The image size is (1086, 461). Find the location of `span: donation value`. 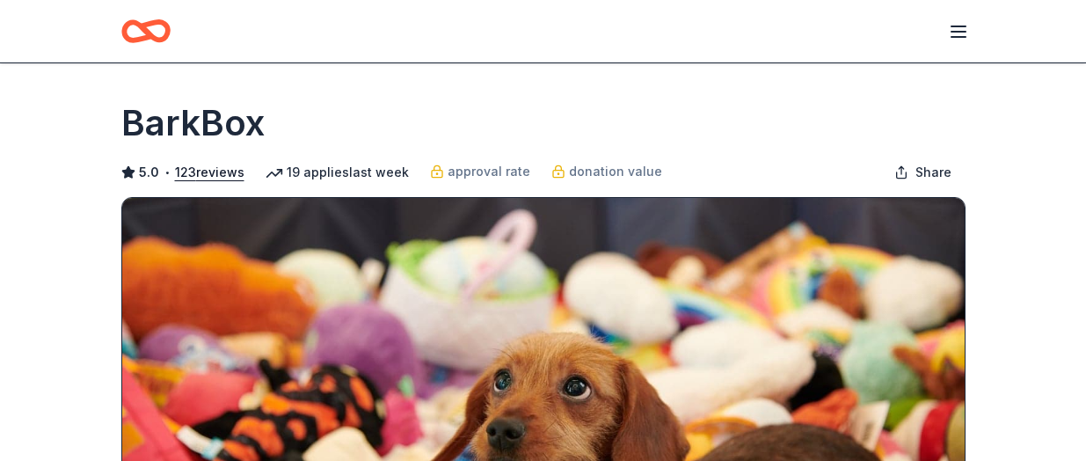

span: donation value is located at coordinates (616, 171).